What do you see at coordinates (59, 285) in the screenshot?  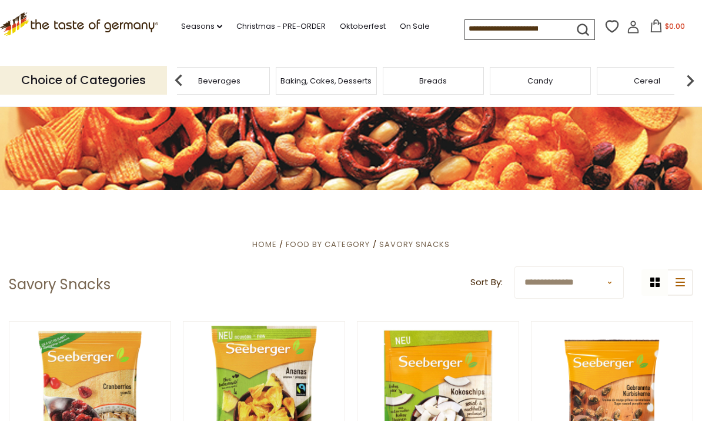 I see `h1: Savory Snacks` at bounding box center [59, 285].